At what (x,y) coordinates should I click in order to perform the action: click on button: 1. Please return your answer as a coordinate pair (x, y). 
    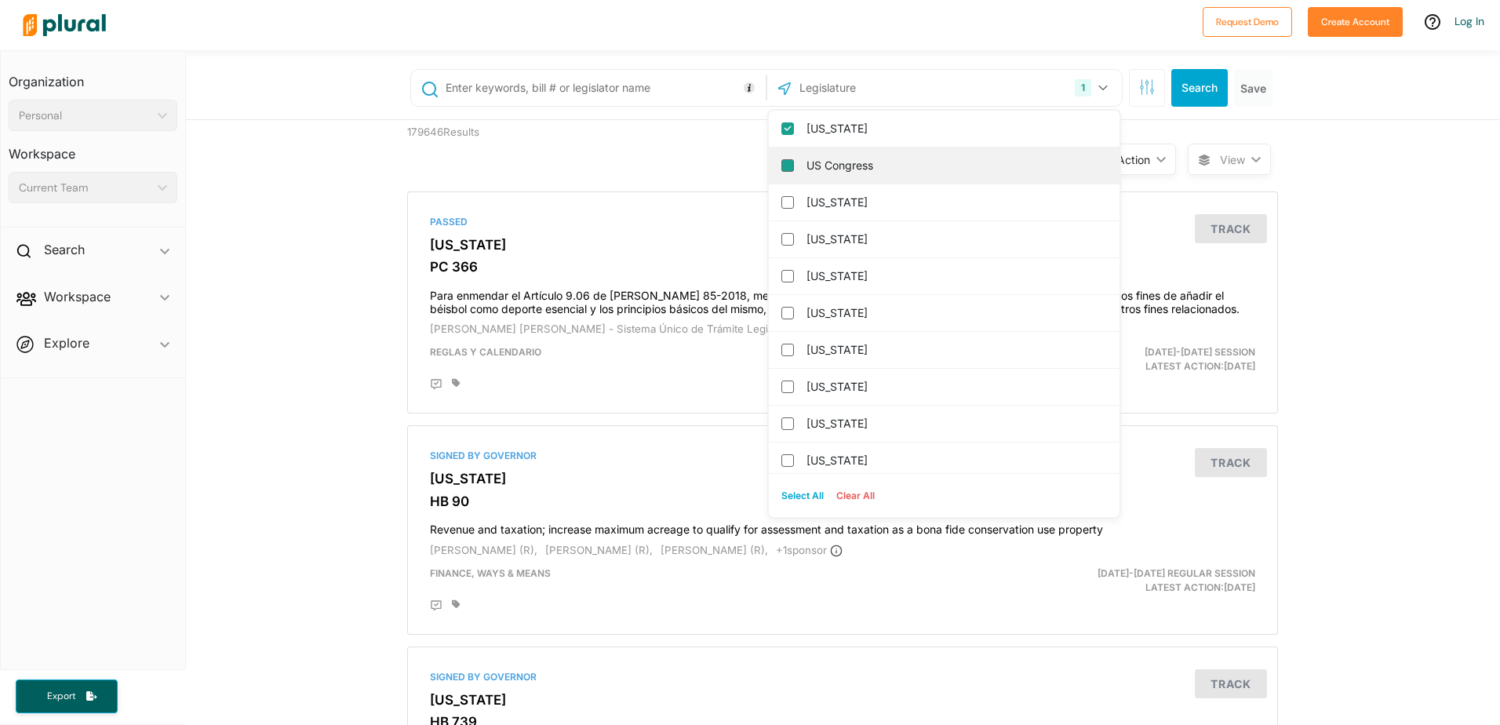
    Looking at the image, I should click on (1093, 88).